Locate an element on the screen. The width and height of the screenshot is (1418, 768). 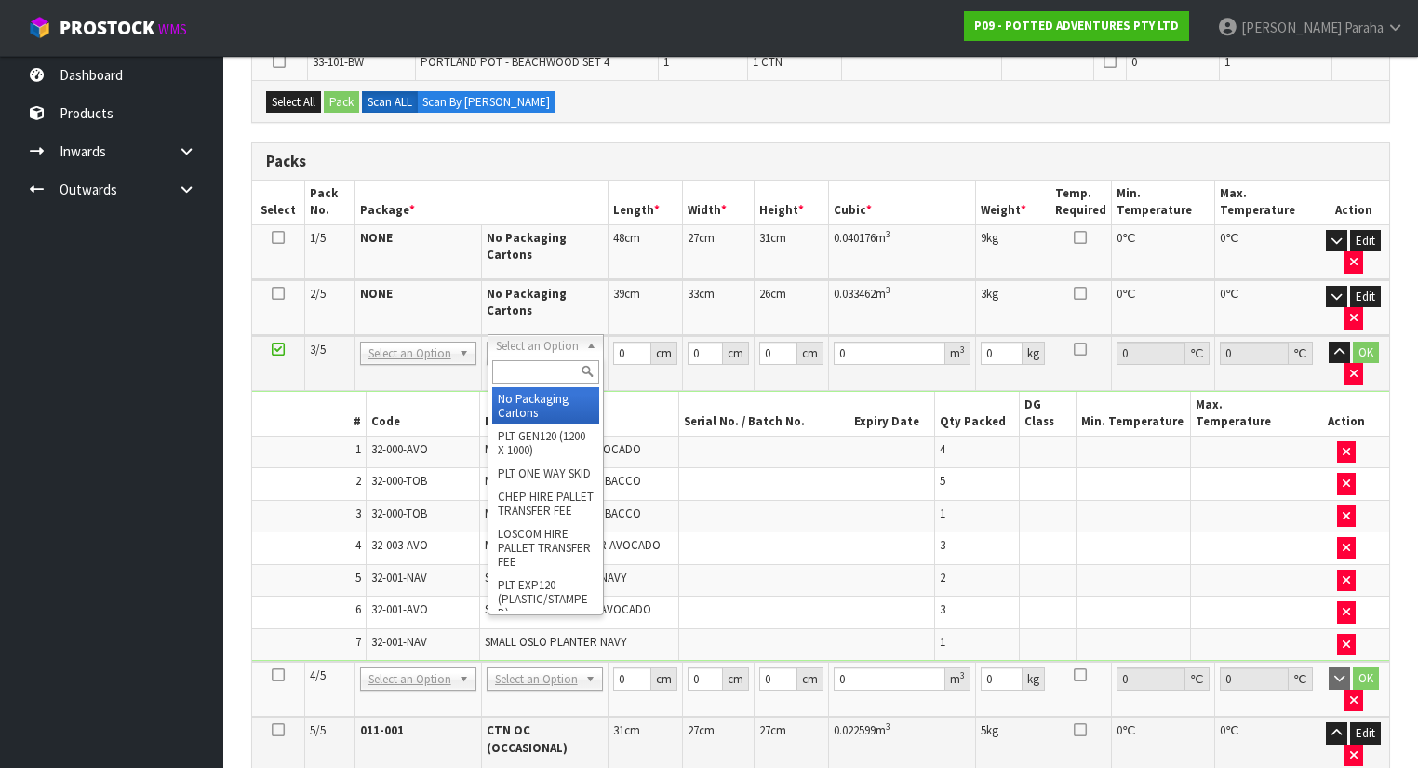
span: 33 is located at coordinates (693, 293).